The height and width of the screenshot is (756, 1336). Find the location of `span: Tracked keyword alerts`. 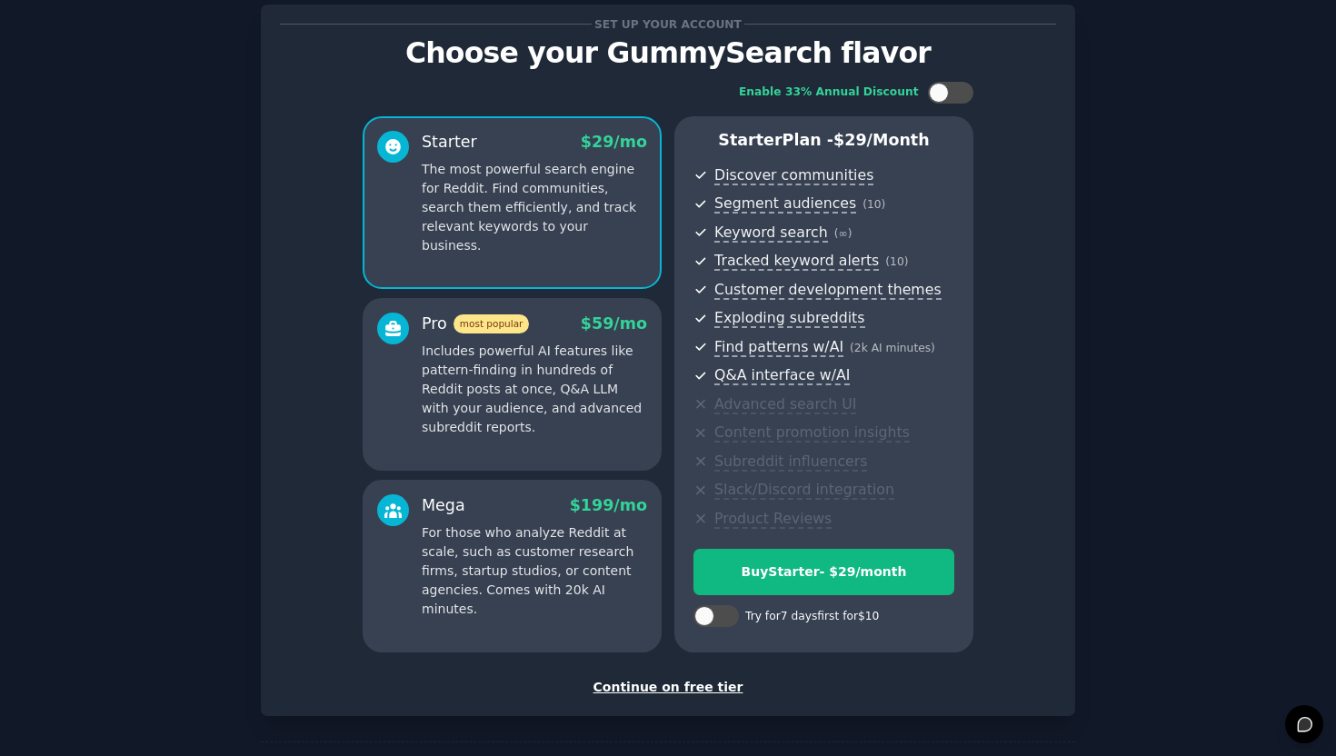

span: Tracked keyword alerts is located at coordinates (796, 261).